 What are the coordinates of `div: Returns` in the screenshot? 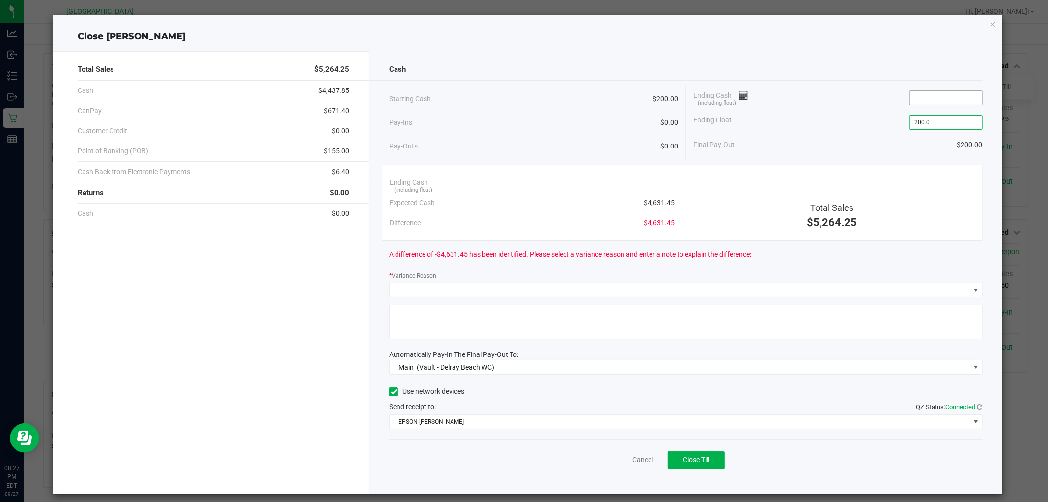 It's located at (213, 193).